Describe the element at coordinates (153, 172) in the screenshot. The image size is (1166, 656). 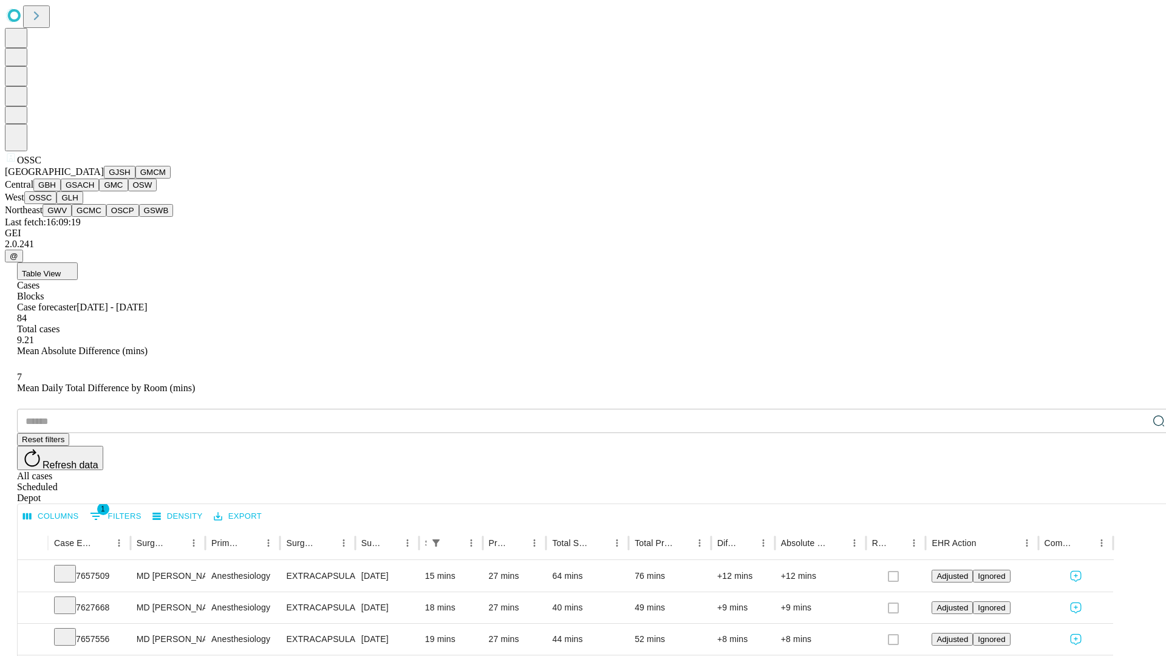
I see `button: GMCM` at that location.